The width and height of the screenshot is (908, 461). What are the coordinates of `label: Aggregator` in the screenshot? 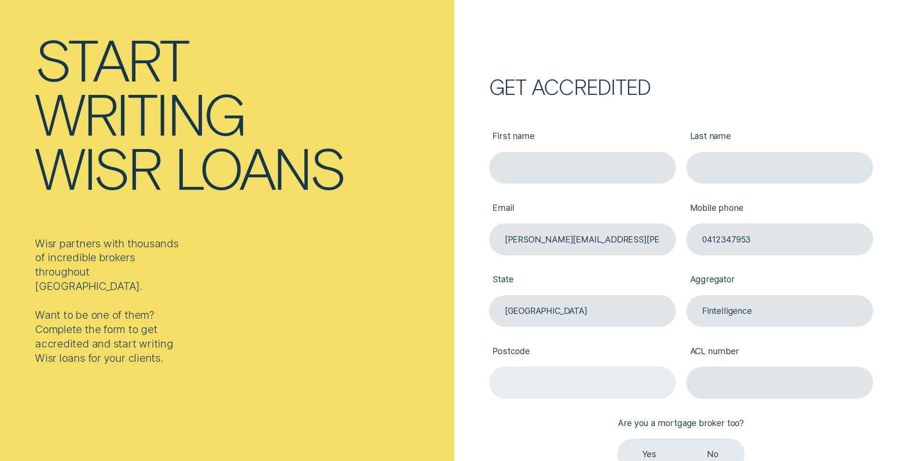 It's located at (780, 280).